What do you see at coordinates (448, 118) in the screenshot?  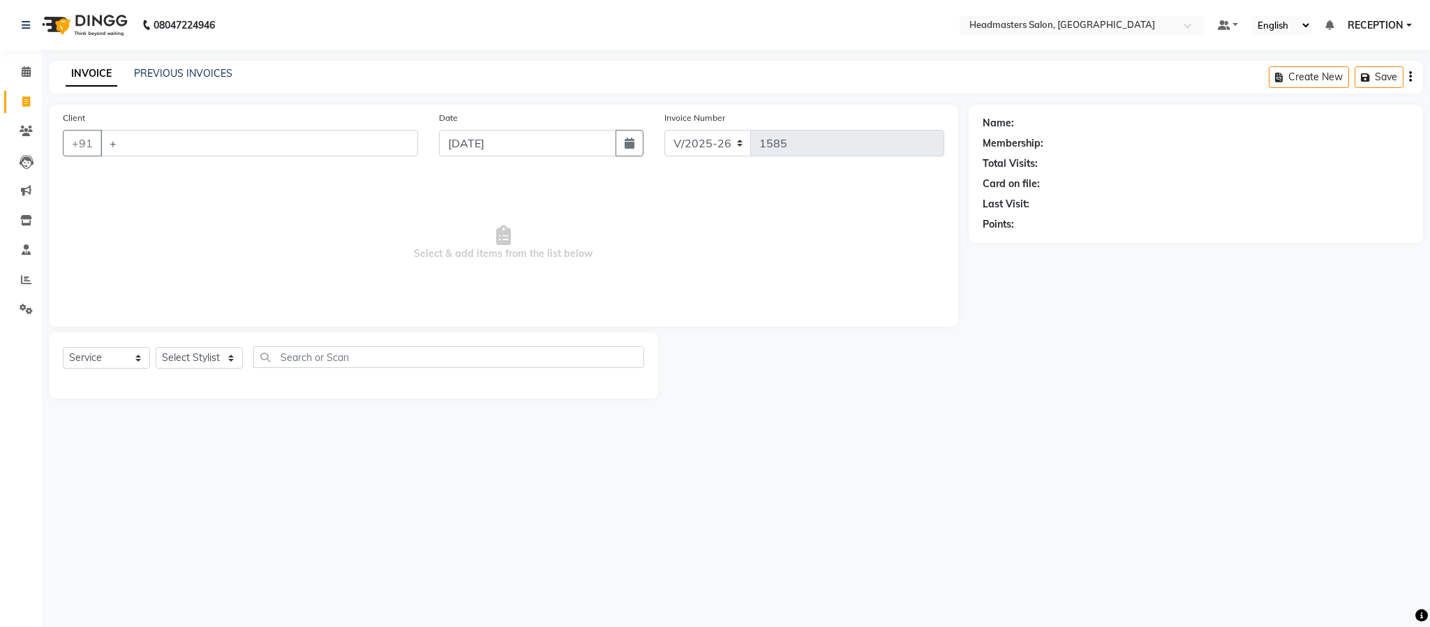 I see `label: Date` at bounding box center [448, 118].